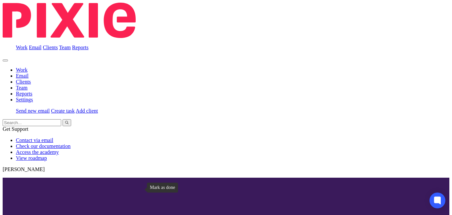 The height and width of the screenshot is (215, 452). I want to click on a: Check our documentation, so click(43, 146).